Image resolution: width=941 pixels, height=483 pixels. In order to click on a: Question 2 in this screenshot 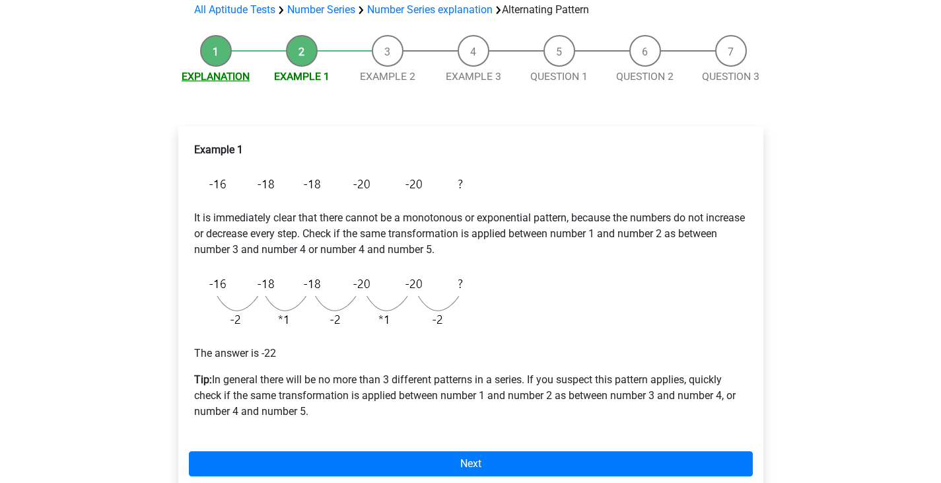, I will do `click(645, 76)`.